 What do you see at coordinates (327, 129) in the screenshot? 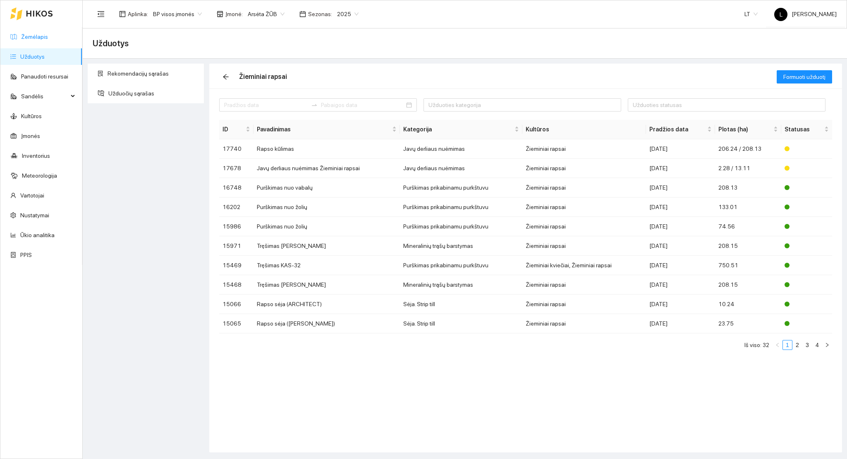
I see `th: this column's title is Pavadinimas,this column is sortable` at bounding box center [327, 129].